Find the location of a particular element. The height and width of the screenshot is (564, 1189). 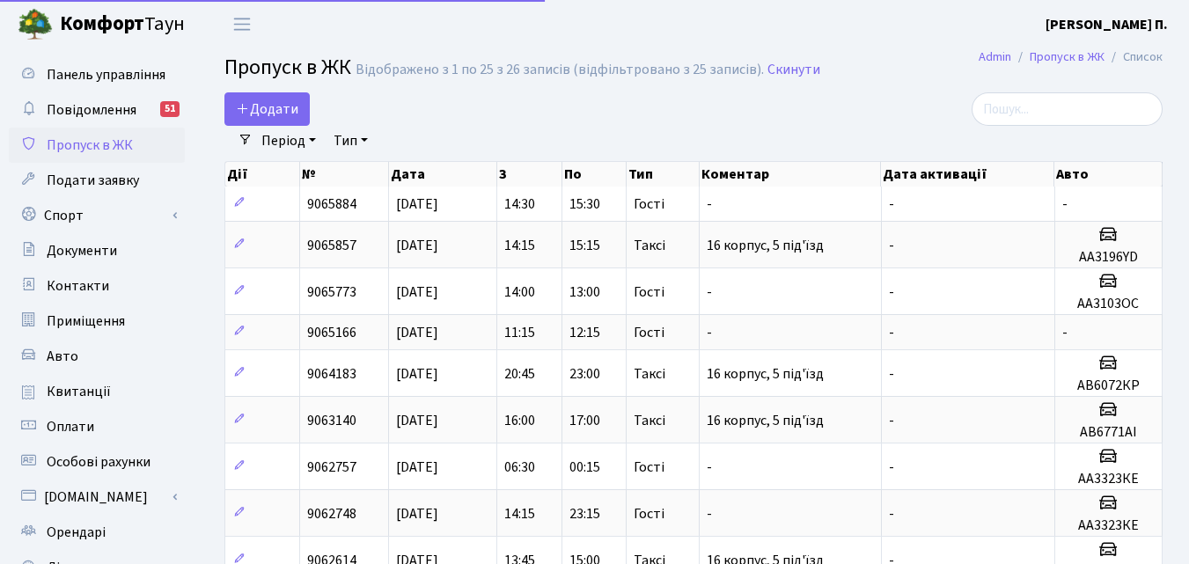

span: Особові рахунки is located at coordinates (99, 462).